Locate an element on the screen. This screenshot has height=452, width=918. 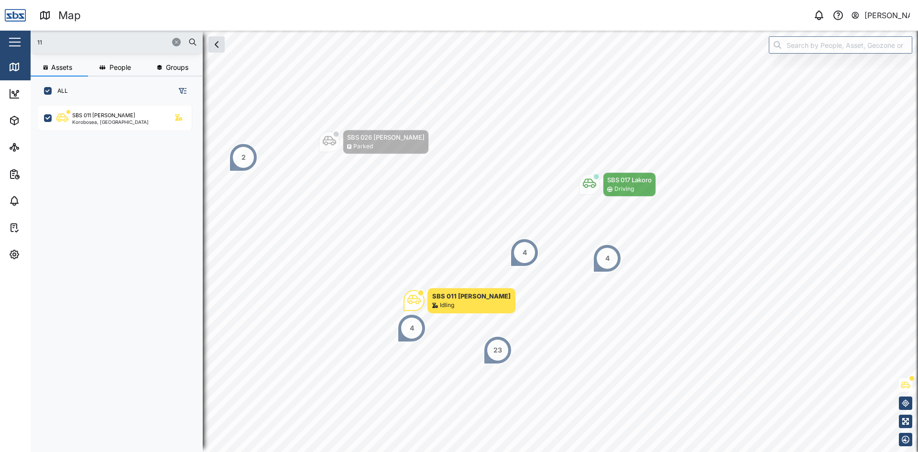
div: Reports is located at coordinates (41, 174).